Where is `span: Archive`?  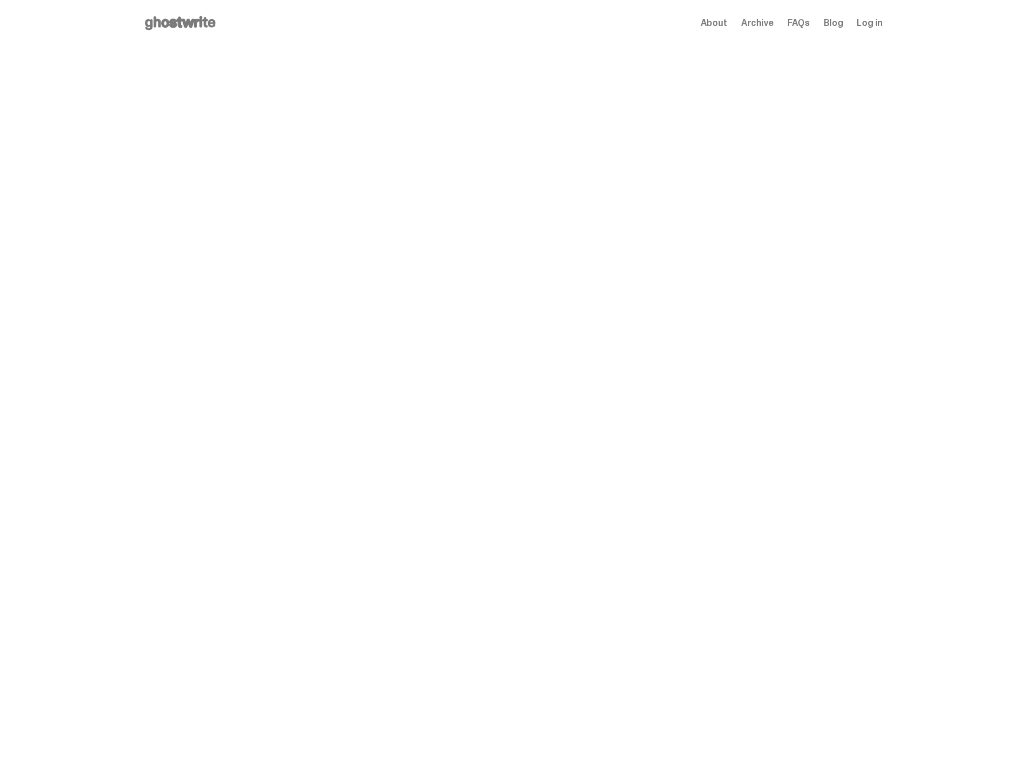
span: Archive is located at coordinates (757, 23).